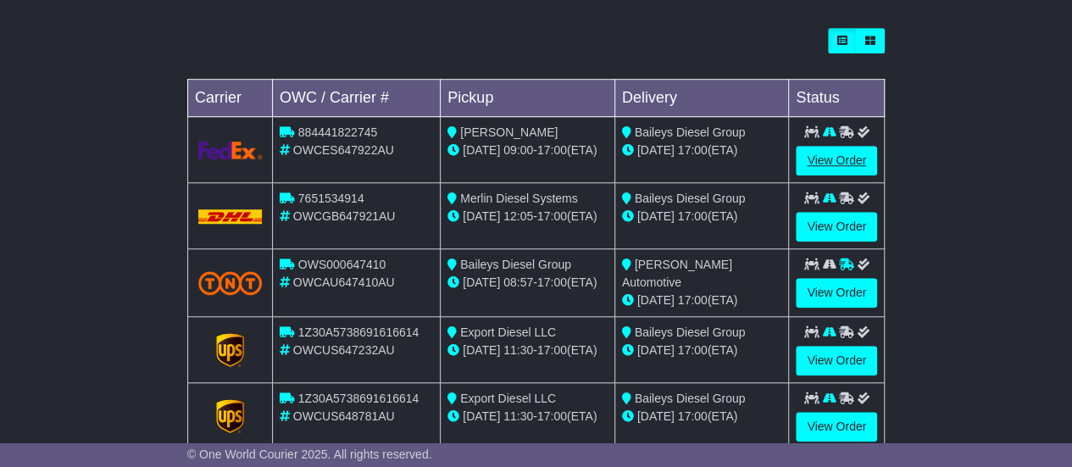 The height and width of the screenshot is (467, 1072). What do you see at coordinates (343, 150) in the screenshot?
I see `span: OWCES647922AU` at bounding box center [343, 150].